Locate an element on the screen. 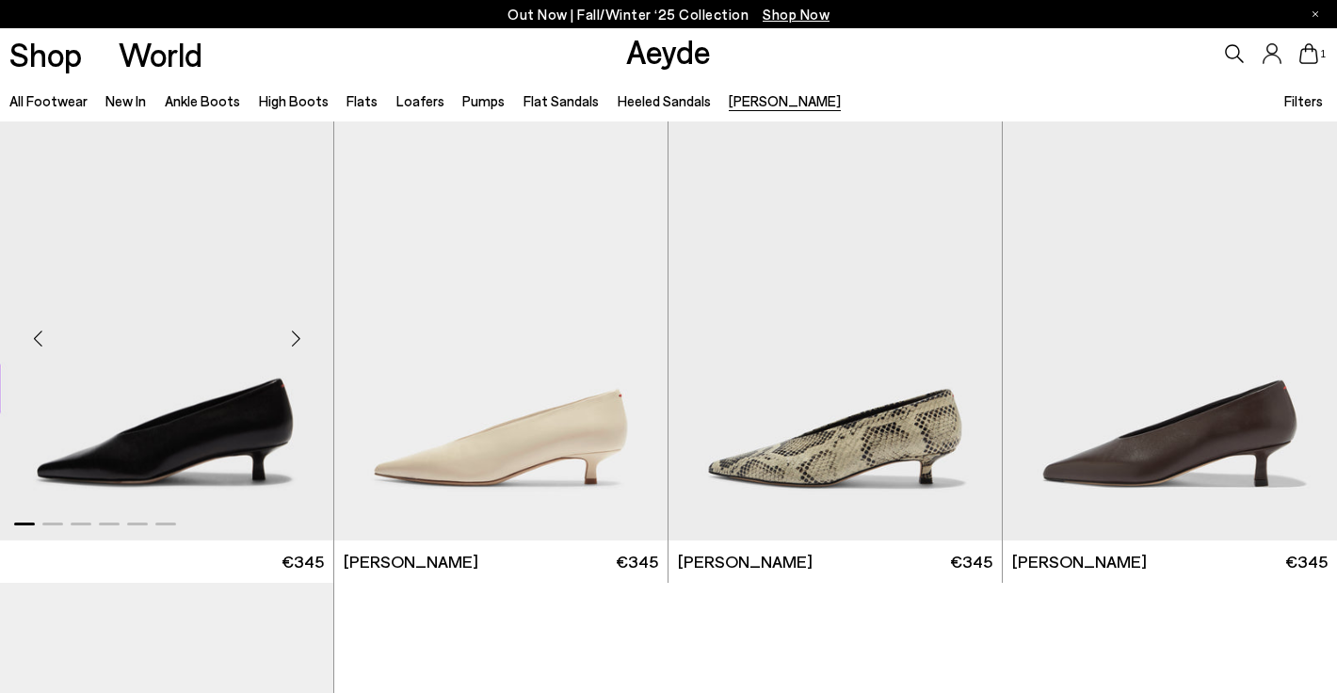 This screenshot has width=1337, height=693. a: Heeled Sandals is located at coordinates (664, 101).